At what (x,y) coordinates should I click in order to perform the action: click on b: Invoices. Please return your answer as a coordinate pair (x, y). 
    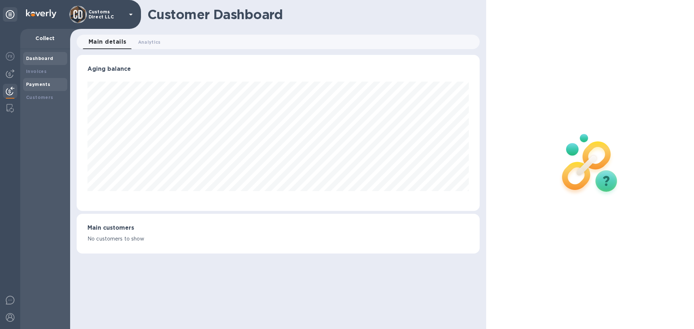
    Looking at the image, I should click on (36, 71).